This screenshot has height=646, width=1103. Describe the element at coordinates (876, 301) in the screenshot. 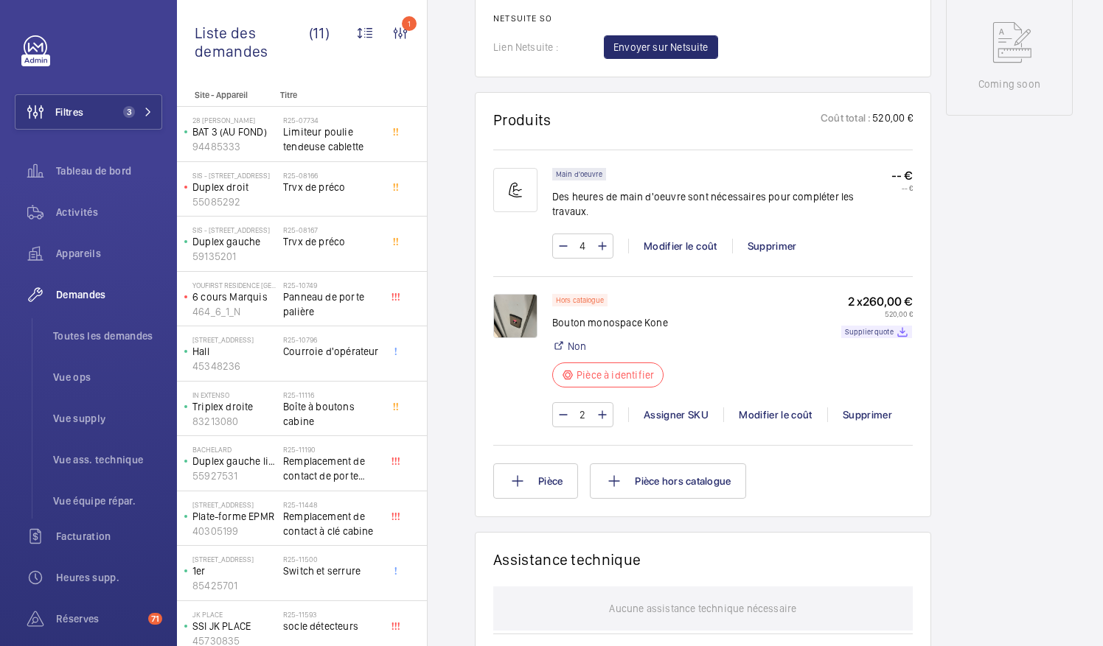

I see `p: 2 x 260,00 €` at that location.